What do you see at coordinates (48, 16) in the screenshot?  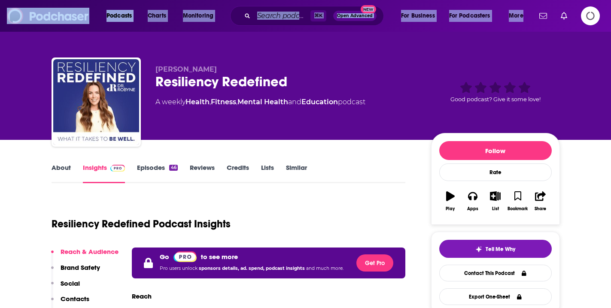 I see `img: Podchaser - Follow, Share and Rate Podcasts` at bounding box center [48, 16].